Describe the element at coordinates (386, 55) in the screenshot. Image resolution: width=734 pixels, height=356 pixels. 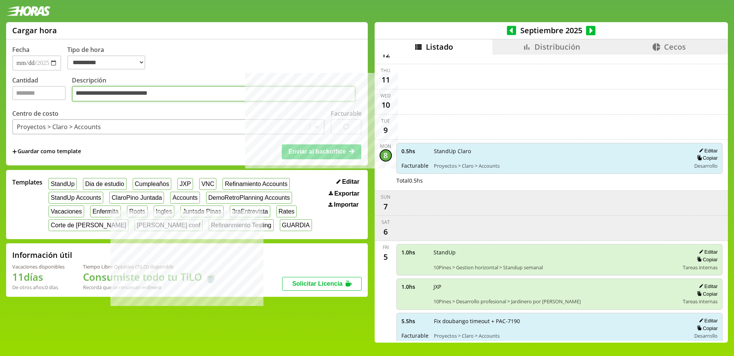
I see `div: 12` at that location.